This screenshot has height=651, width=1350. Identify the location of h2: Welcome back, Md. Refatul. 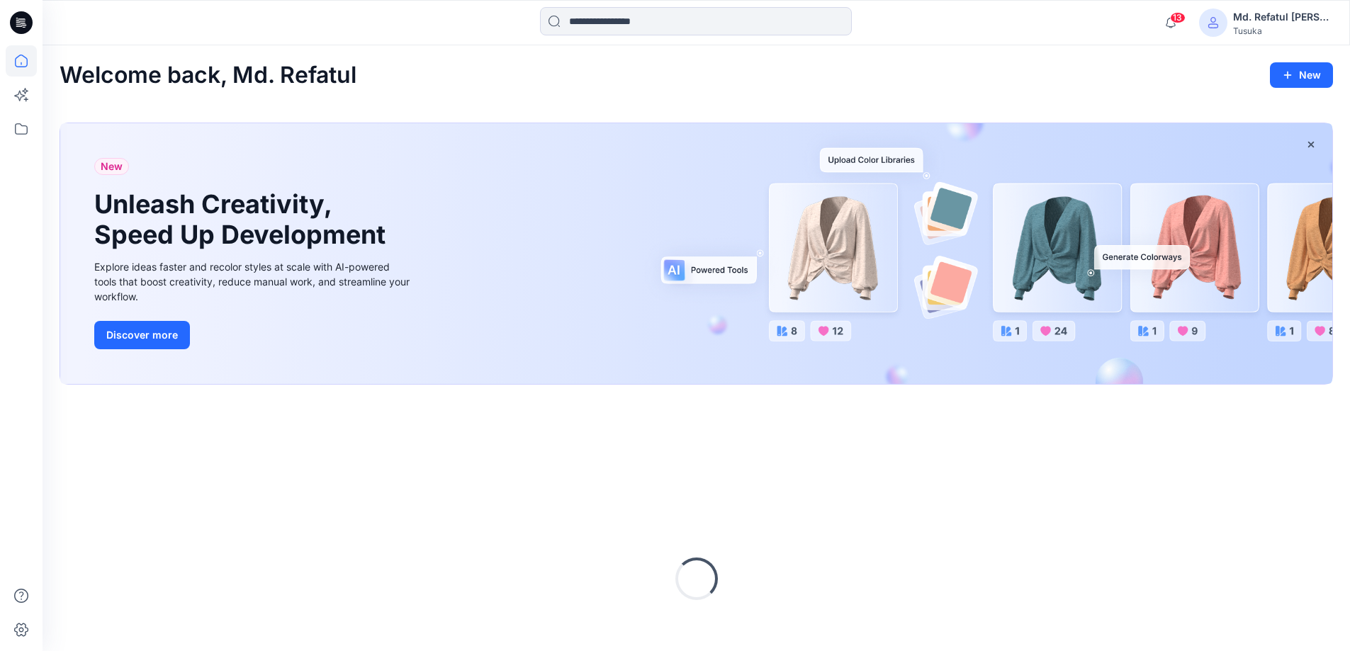
(208, 75).